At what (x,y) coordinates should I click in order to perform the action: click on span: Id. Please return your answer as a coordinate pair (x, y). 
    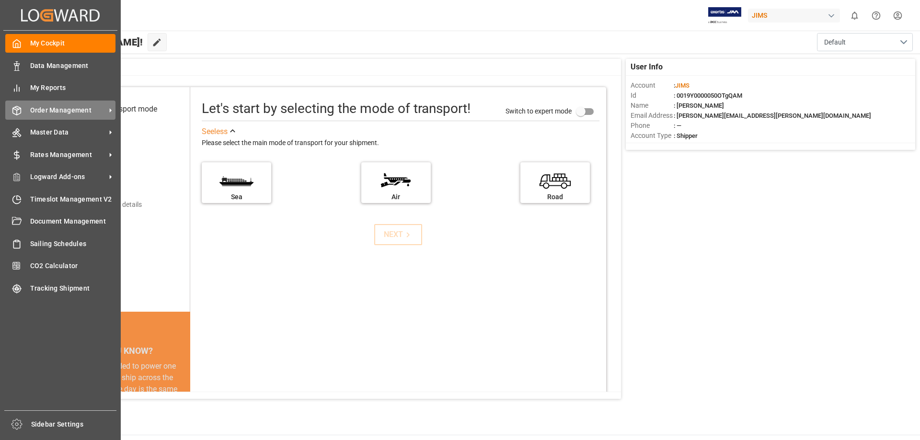
    Looking at the image, I should click on (652, 95).